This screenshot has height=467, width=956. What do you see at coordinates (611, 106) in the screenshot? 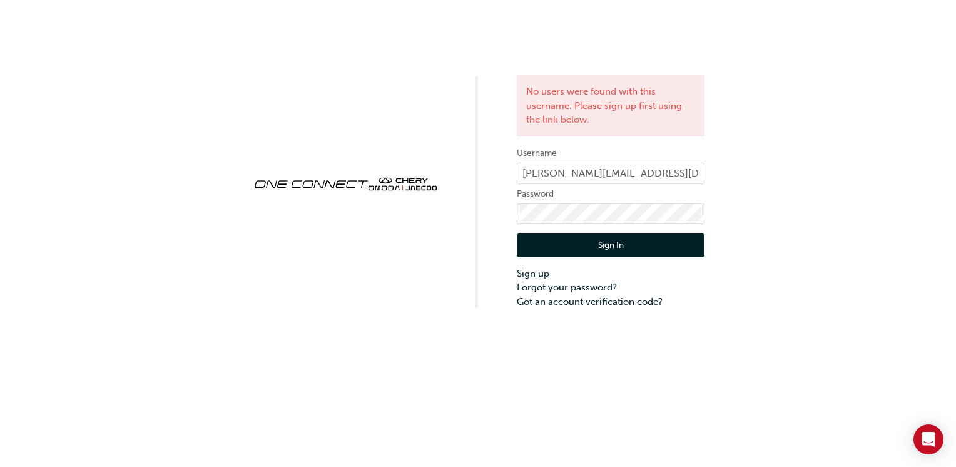
I see `div: No users were found with this username. Please sign up first using the link below.` at bounding box center [611, 106].